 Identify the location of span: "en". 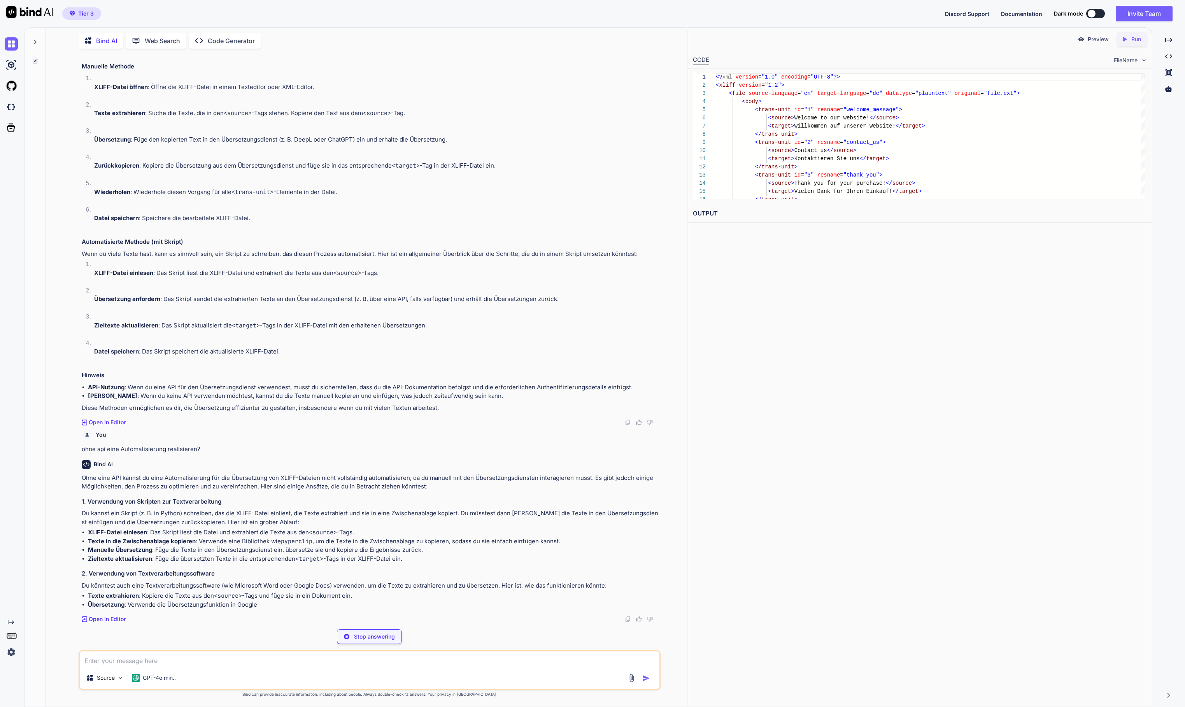
(808, 93).